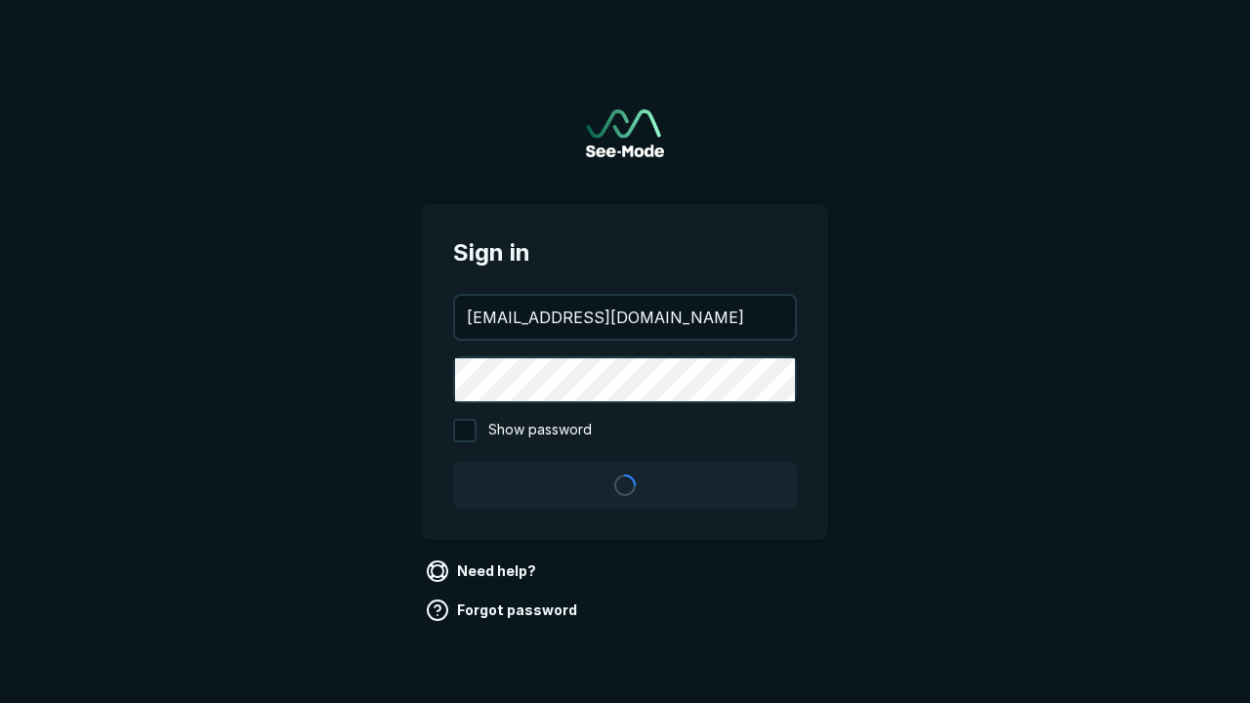 The image size is (1250, 703). I want to click on a: Go to sign in, so click(625, 133).